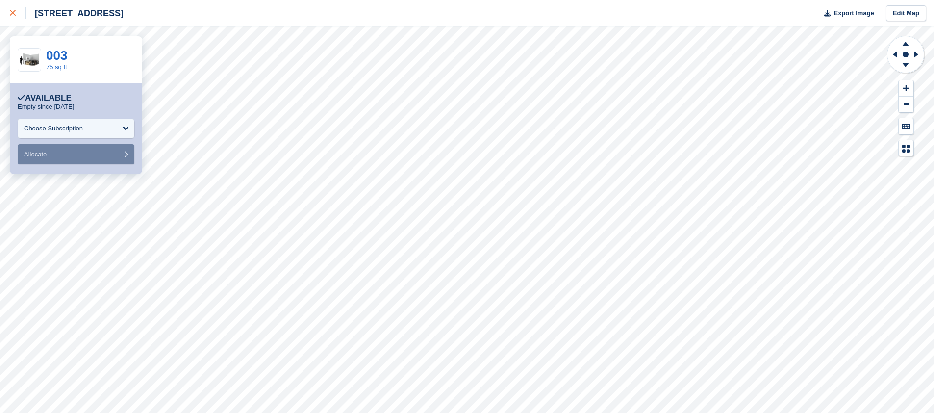 Image resolution: width=934 pixels, height=413 pixels. What do you see at coordinates (53, 128) in the screenshot?
I see `div: Choose Subscription` at bounding box center [53, 128].